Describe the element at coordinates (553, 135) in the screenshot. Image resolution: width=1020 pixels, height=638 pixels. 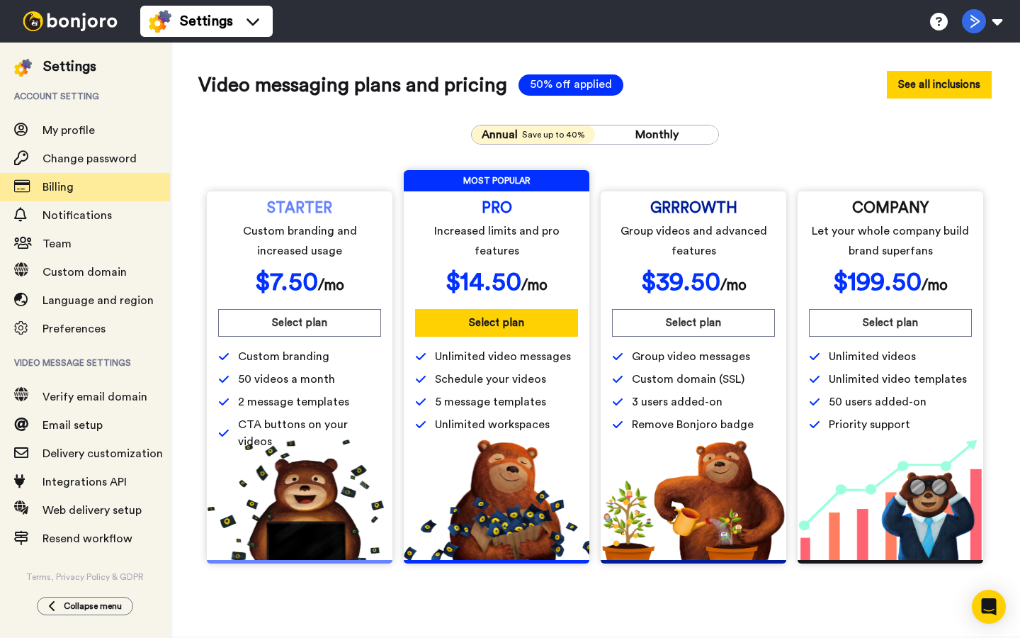
I see `span: Save up to 40%` at that location.